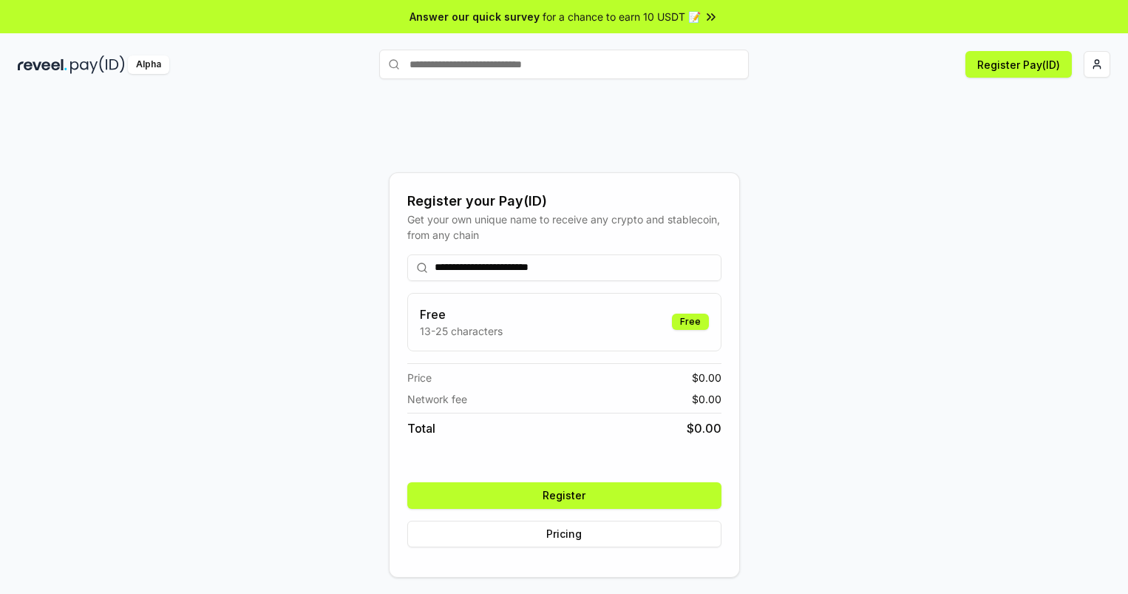  Describe the element at coordinates (622, 16) in the screenshot. I see `span: for a chance to earn 10 USDT 📝` at that location.